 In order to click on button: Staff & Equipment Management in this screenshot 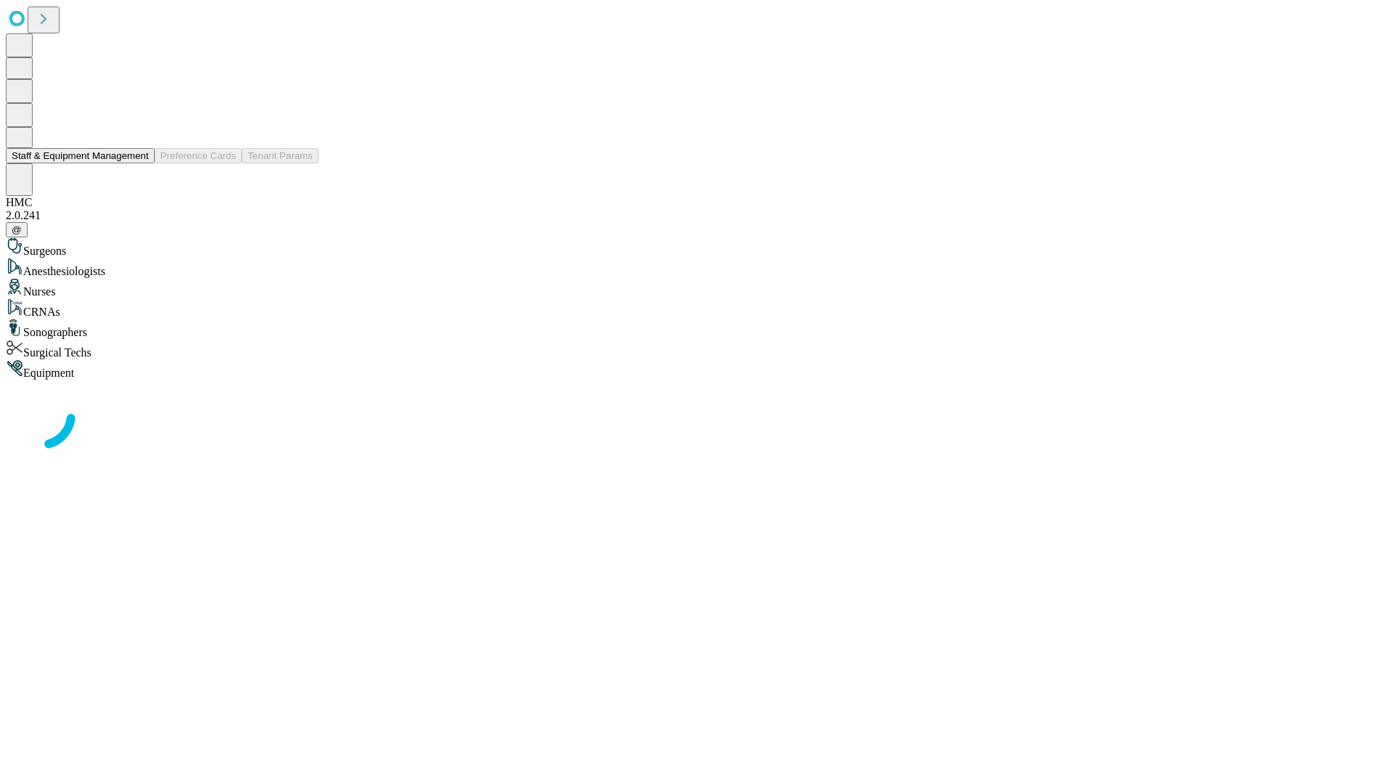, I will do `click(80, 155)`.